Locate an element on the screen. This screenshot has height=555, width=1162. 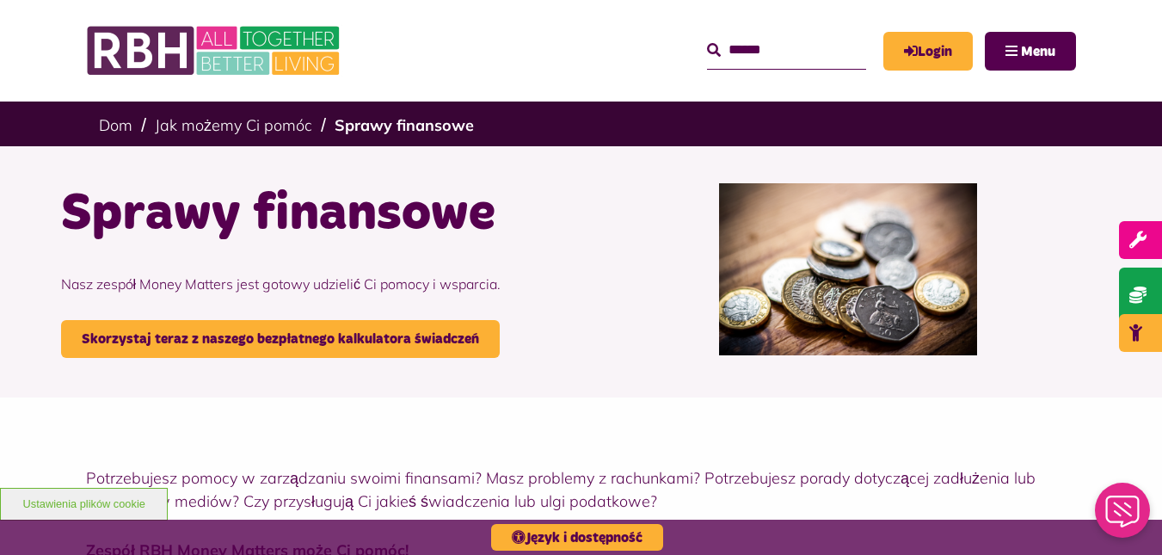
font: Język i dostępność is located at coordinates (584, 538).